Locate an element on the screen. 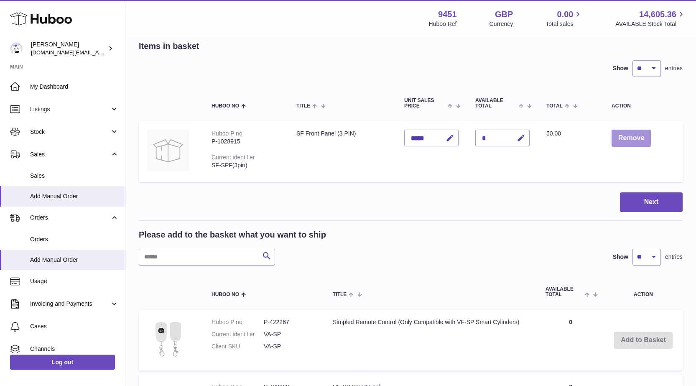 The image size is (696, 386). span: 14,605.36 is located at coordinates (657, 14).